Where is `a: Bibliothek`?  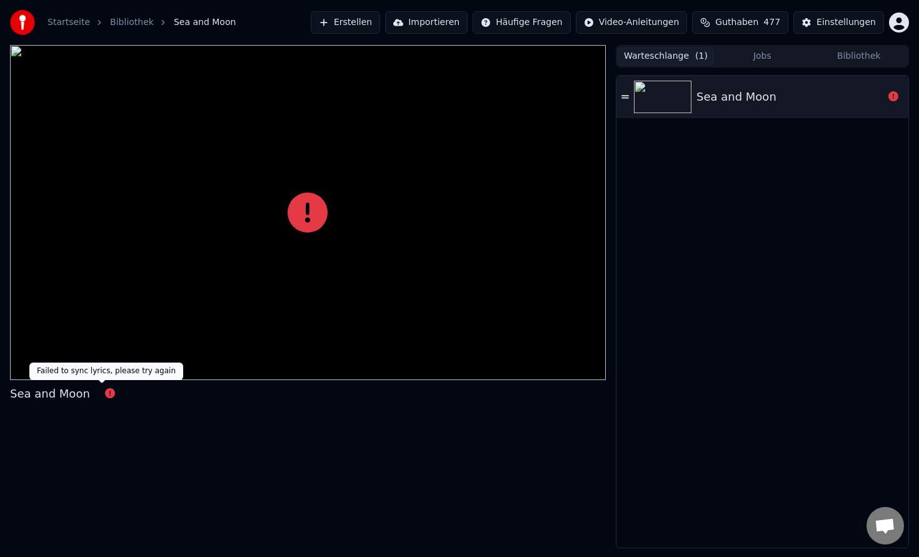 a: Bibliothek is located at coordinates (132, 23).